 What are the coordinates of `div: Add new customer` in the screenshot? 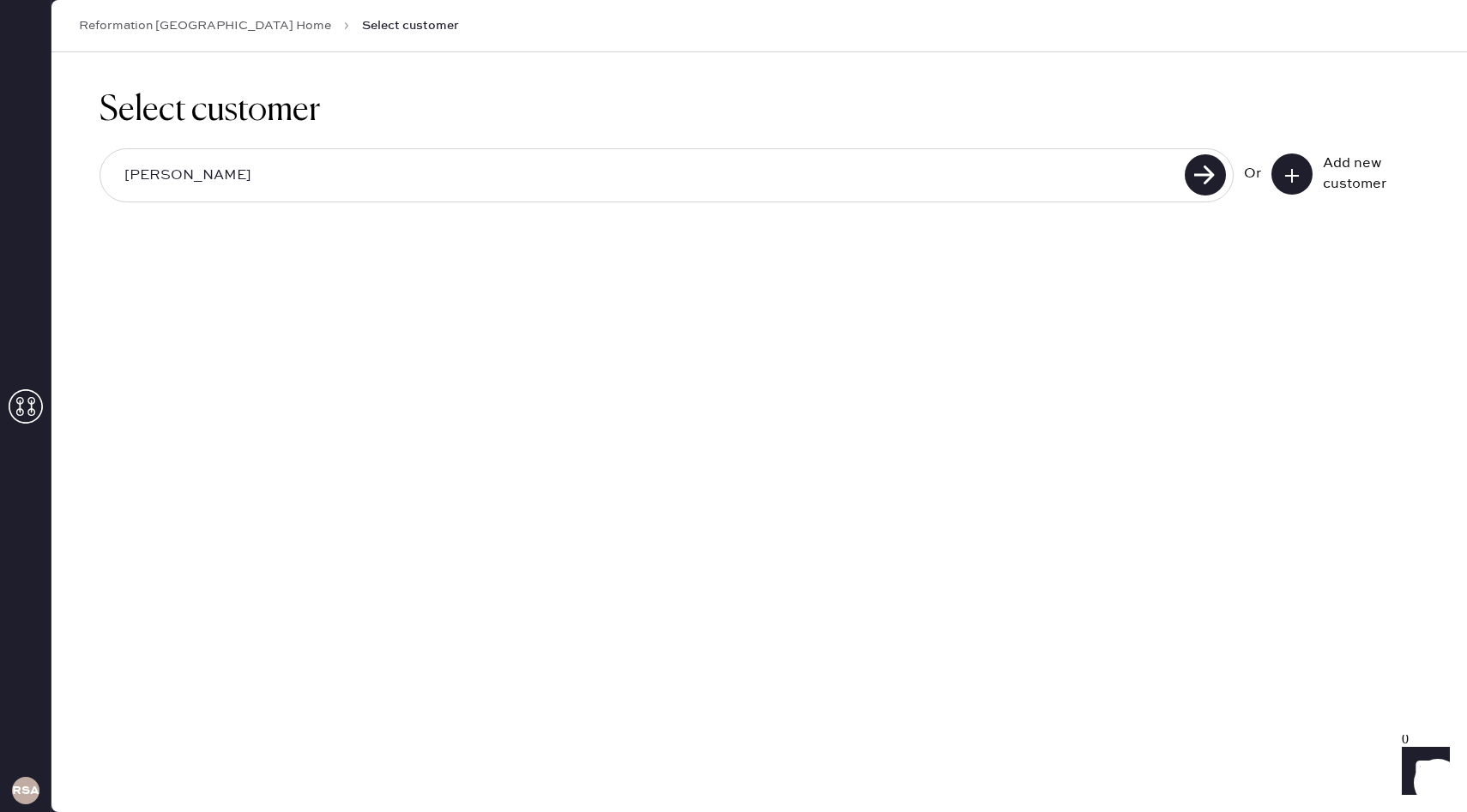 It's located at (1366, 174).